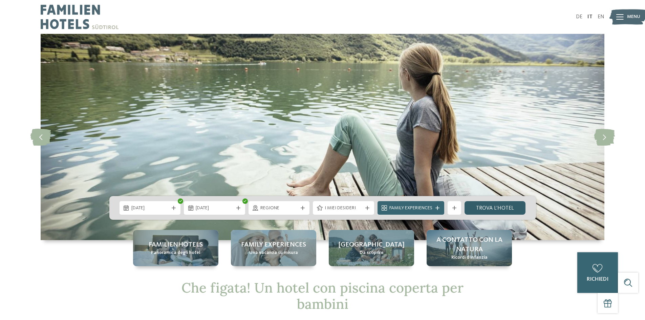 The width and height of the screenshot is (645, 320). Describe the element at coordinates (274, 253) in the screenshot. I see `span: Una vacanza su misura` at that location.